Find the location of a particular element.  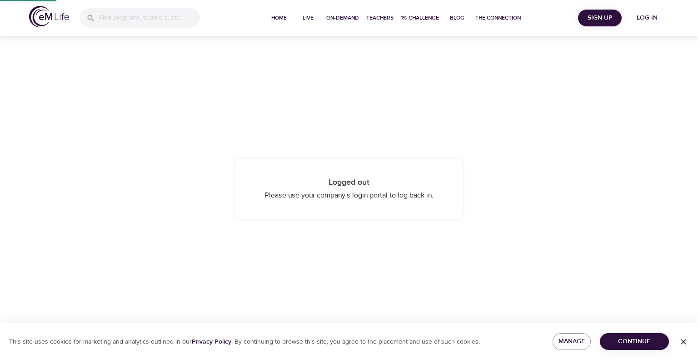

span: Continue is located at coordinates (634, 341).